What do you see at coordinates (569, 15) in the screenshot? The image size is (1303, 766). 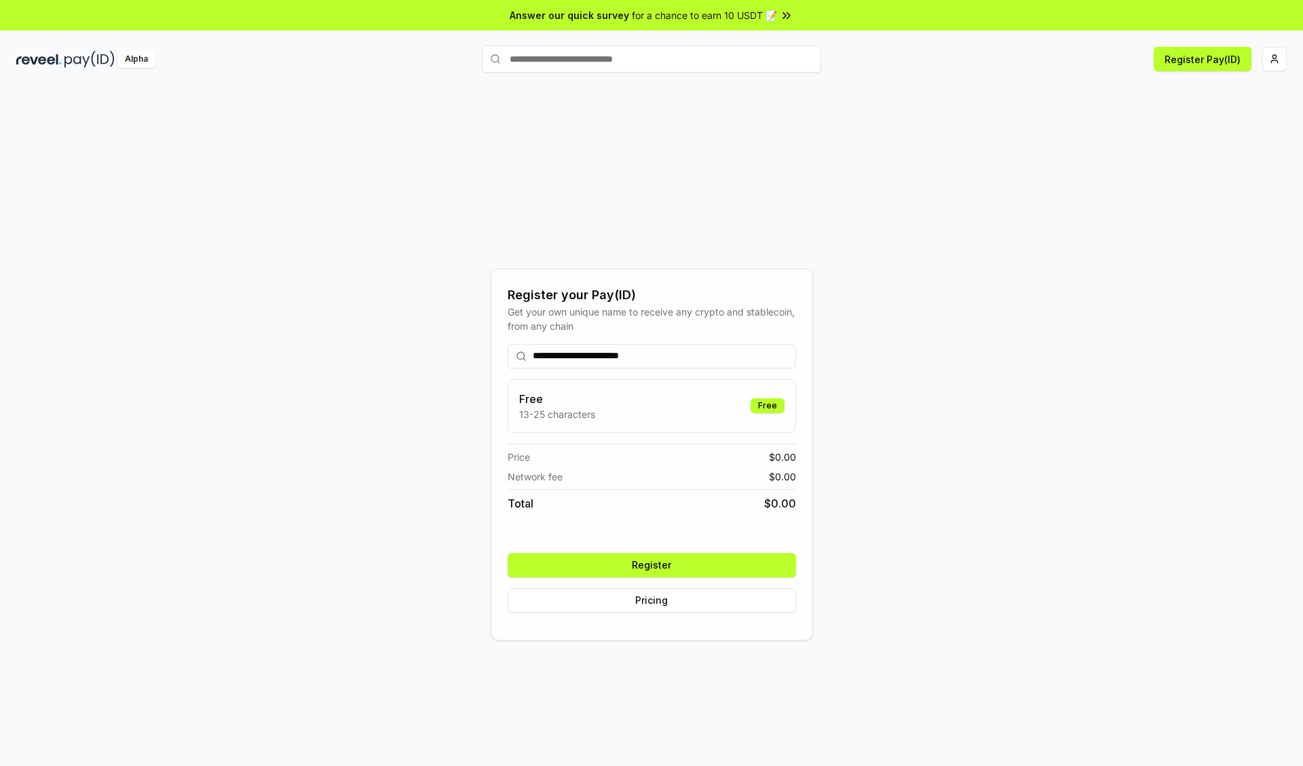 I see `span: Answer our quick survey` at bounding box center [569, 15].